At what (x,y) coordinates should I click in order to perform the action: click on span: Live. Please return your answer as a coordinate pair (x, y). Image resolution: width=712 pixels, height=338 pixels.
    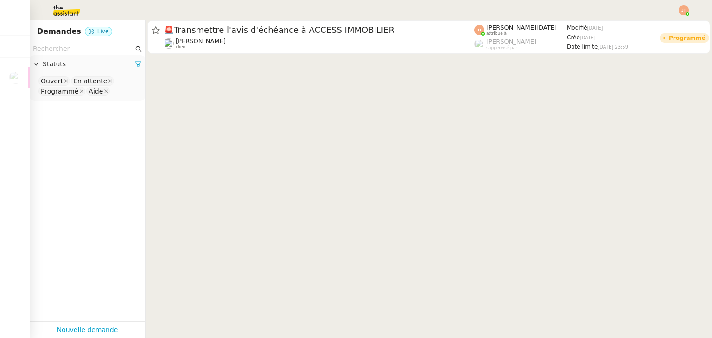
    Looking at the image, I should click on (103, 32).